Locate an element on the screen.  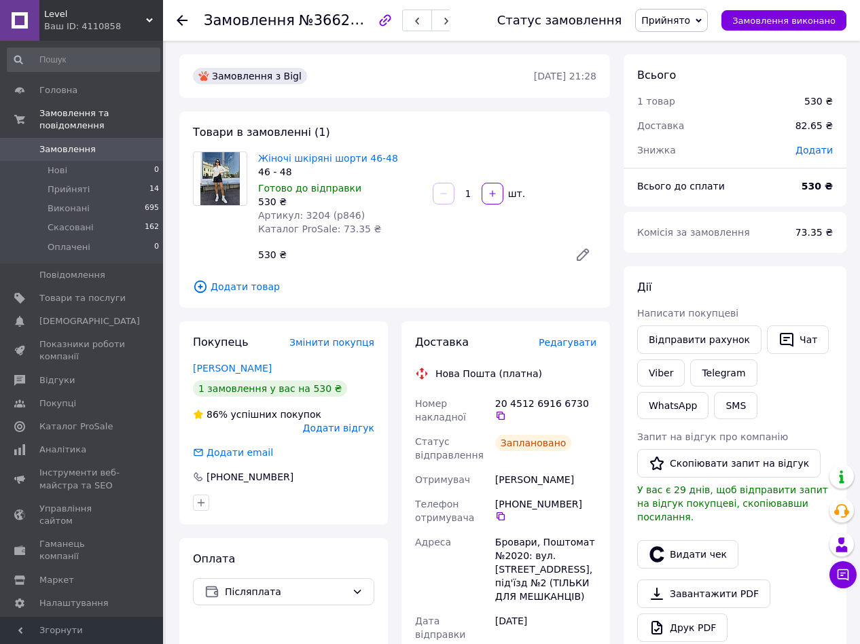
span: Комісія за замовлення is located at coordinates (694, 232).